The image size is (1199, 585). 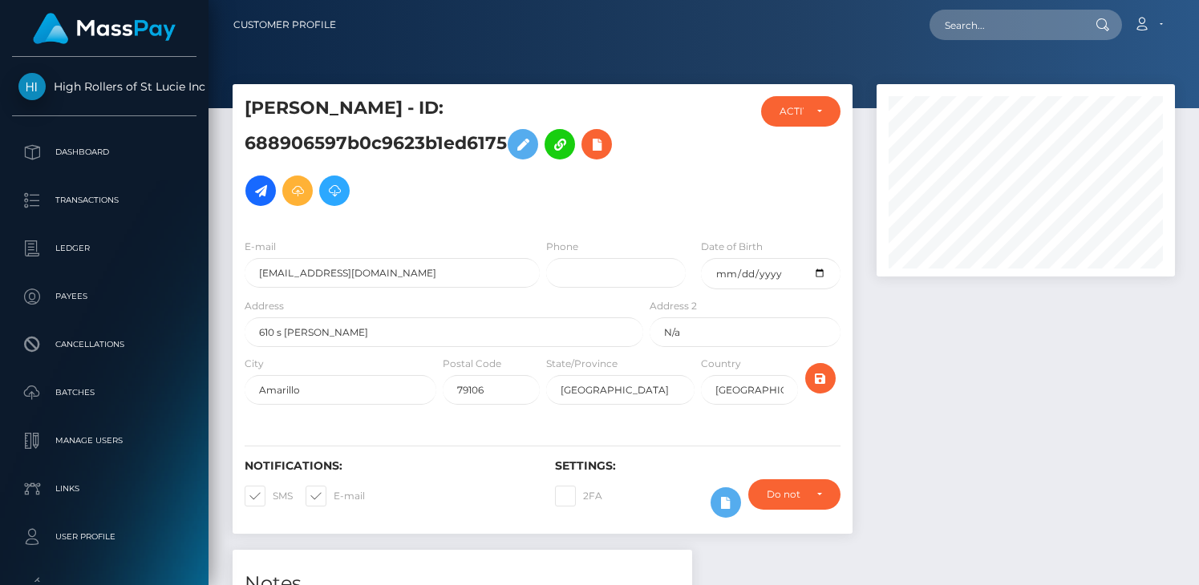 What do you see at coordinates (794, 495) in the screenshot?
I see `button: Do not require` at bounding box center [794, 495].